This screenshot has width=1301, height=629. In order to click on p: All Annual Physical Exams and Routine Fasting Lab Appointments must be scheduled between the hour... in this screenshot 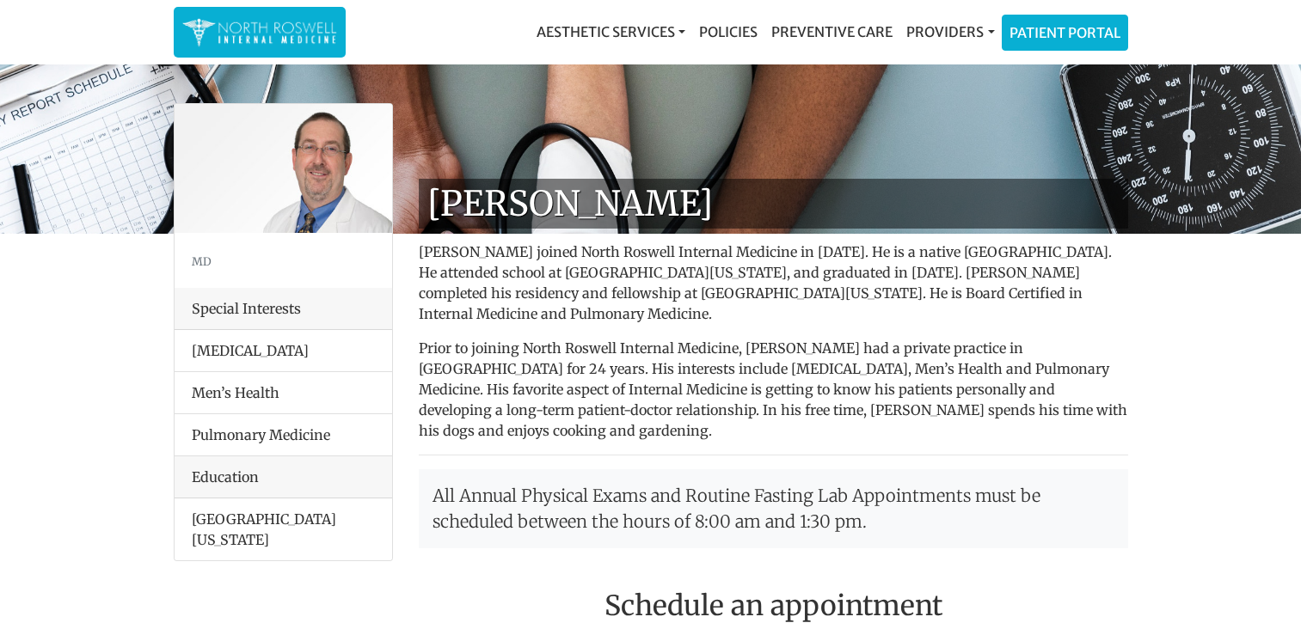, I will do `click(773, 509)`.